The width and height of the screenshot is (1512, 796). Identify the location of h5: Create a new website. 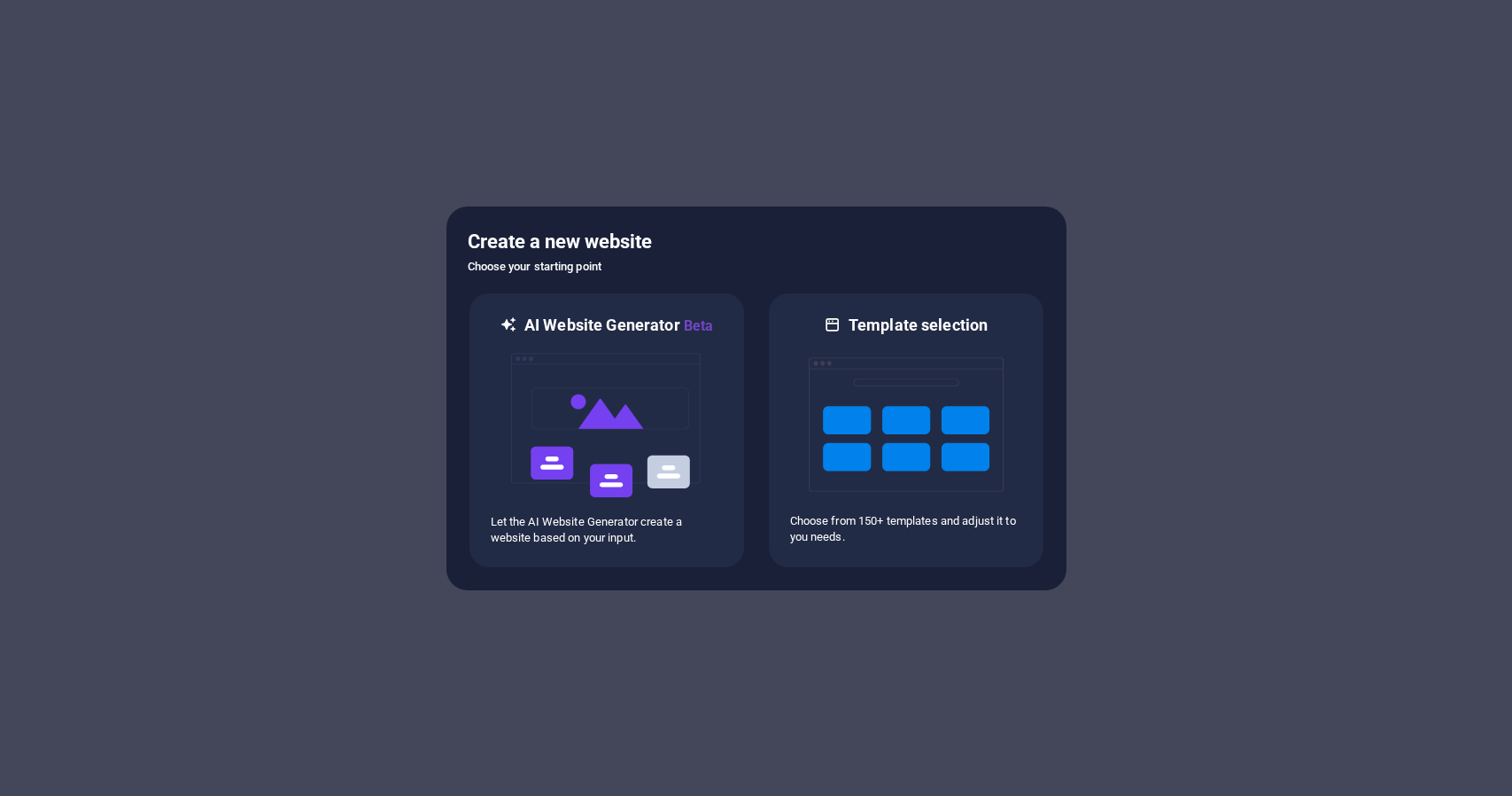
(756, 242).